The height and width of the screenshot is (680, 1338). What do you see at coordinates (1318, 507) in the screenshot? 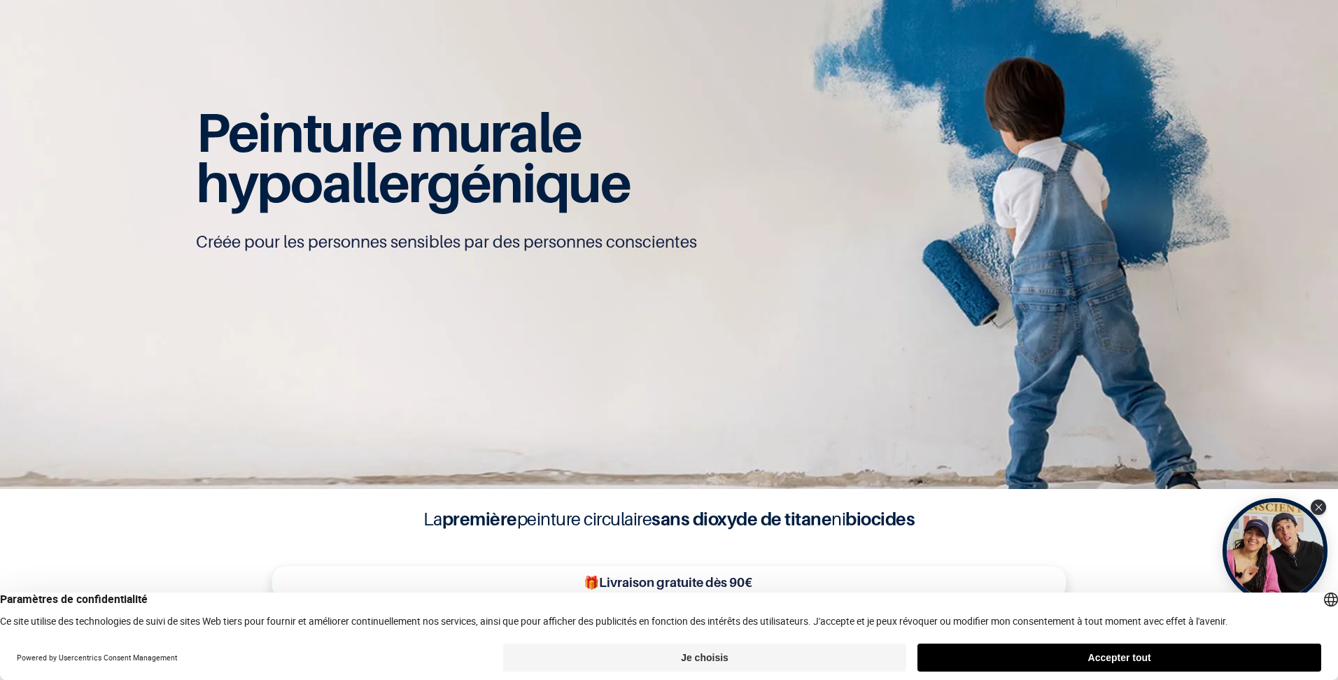
I see `div: Close Tolstoy widget` at bounding box center [1318, 507].